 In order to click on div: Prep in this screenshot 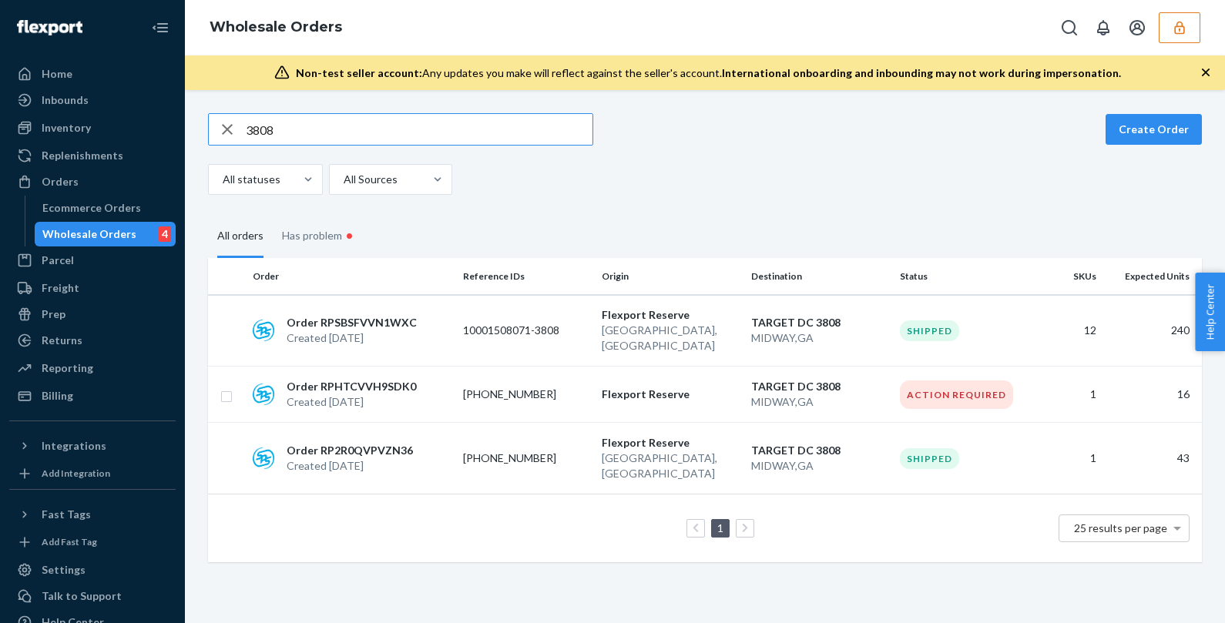, I will do `click(53, 314)`.